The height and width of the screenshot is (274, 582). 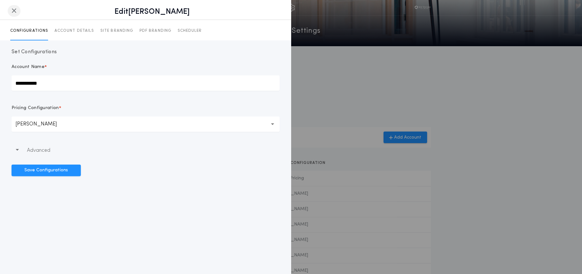 I want to click on button: Save Configurations, so click(x=46, y=170).